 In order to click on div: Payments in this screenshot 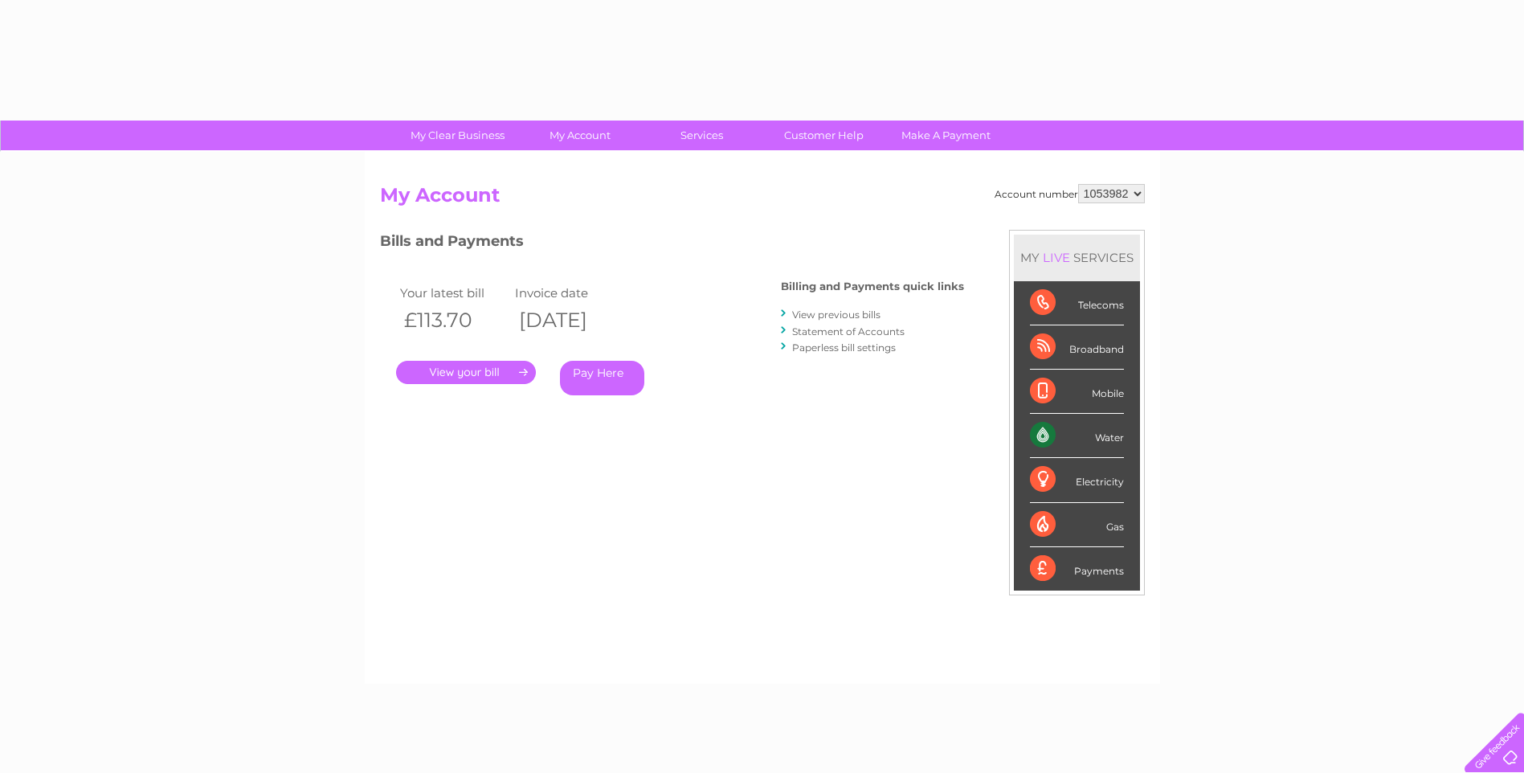, I will do `click(1077, 569)`.